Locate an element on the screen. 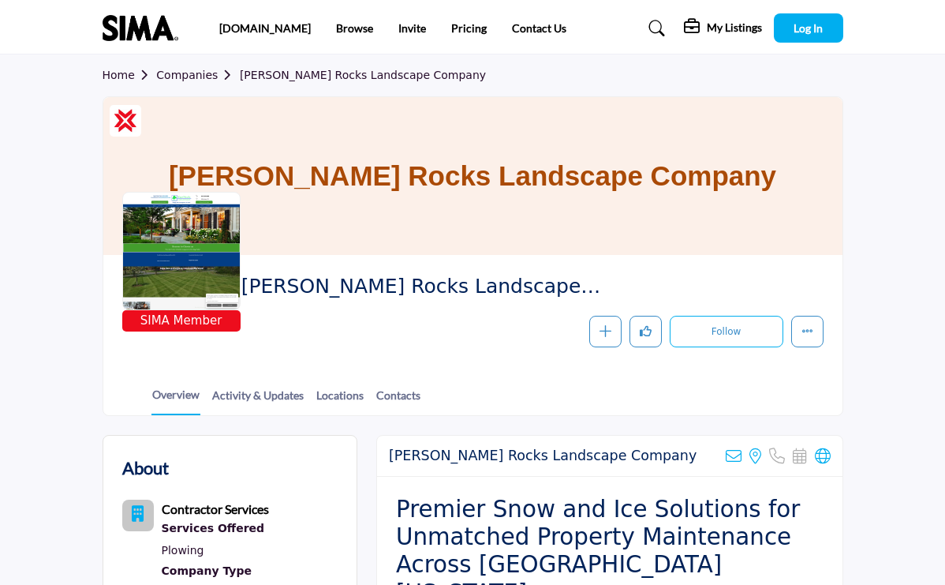 This screenshot has width=945, height=585. b: Contractor Services is located at coordinates (215, 508).